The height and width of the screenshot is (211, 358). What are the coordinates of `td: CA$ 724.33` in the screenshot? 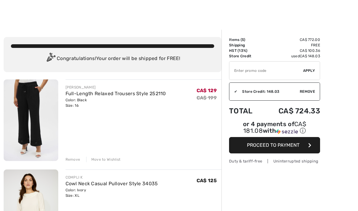 It's located at (291, 111).